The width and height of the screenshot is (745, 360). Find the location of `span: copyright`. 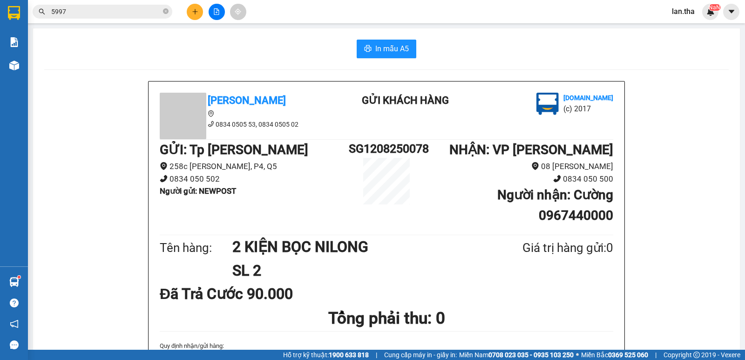

span: copyright is located at coordinates (696, 355).